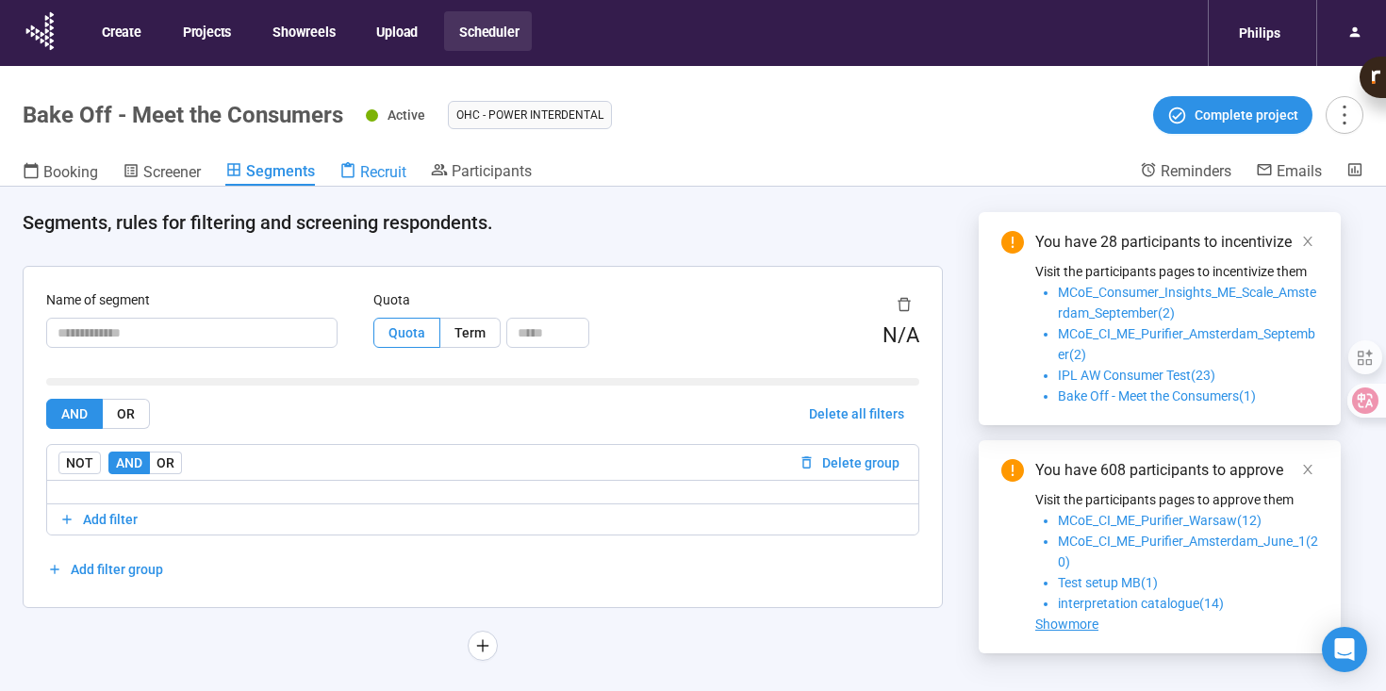 The width and height of the screenshot is (1386, 691). I want to click on span: Quota, so click(406, 333).